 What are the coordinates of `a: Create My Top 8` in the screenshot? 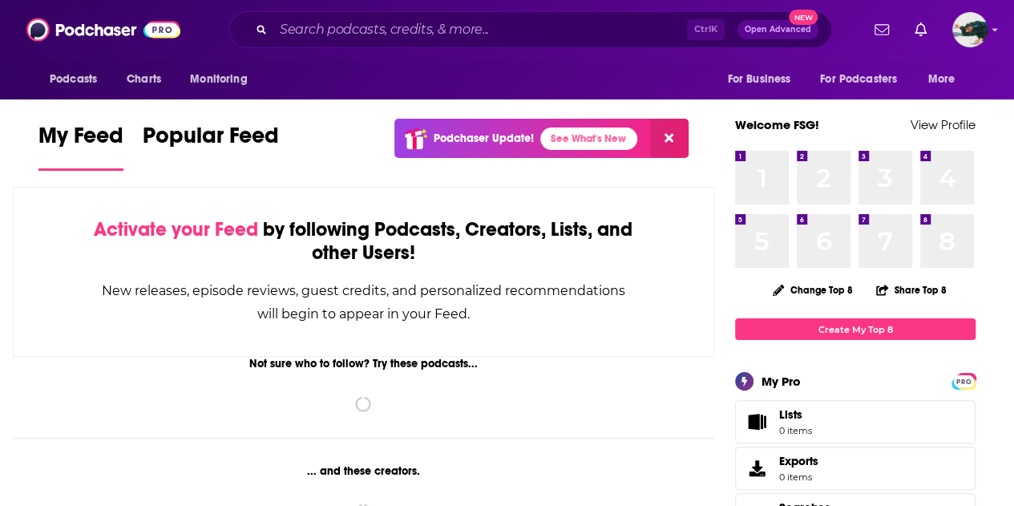 It's located at (856, 329).